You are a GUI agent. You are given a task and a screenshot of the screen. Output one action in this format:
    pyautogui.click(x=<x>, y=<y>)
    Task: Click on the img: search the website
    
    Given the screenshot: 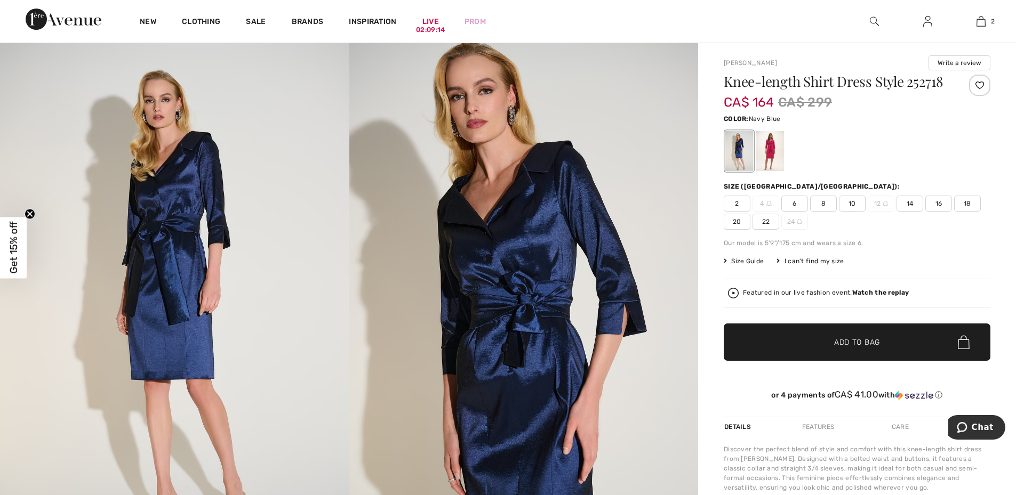 What is the action you would take?
    pyautogui.click(x=874, y=21)
    